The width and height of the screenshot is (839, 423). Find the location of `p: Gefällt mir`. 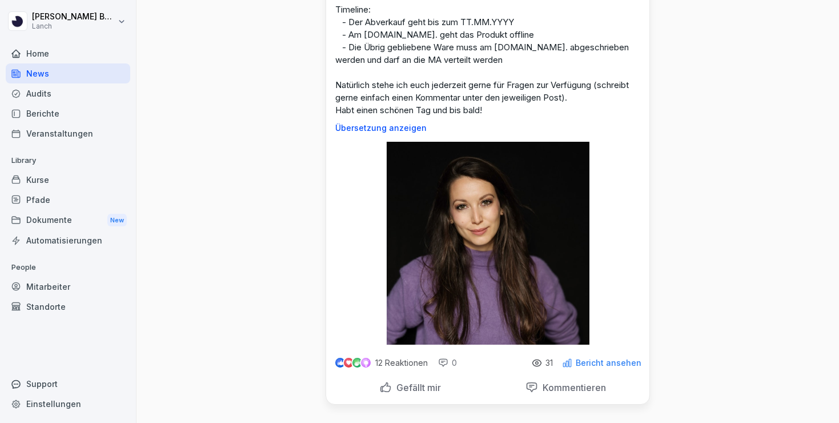

p: Gefällt mir is located at coordinates (417, 387).